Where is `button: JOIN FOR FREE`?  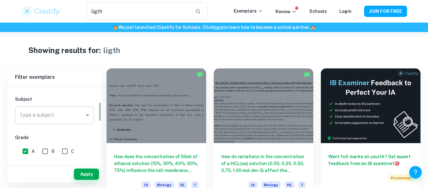
button: JOIN FOR FREE is located at coordinates (386, 11).